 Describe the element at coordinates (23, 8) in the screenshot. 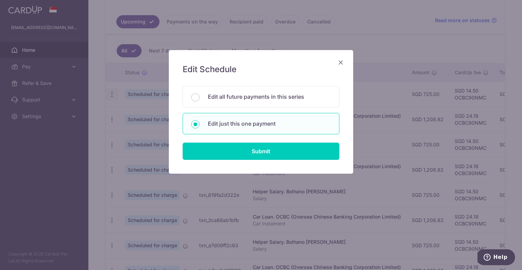

I see `span: Help` at that location.